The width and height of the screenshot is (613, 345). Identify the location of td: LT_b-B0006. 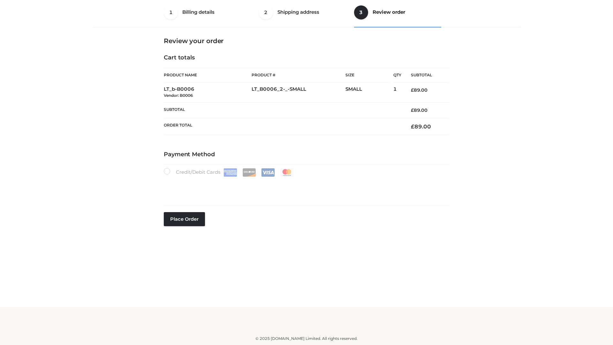
(207, 92).